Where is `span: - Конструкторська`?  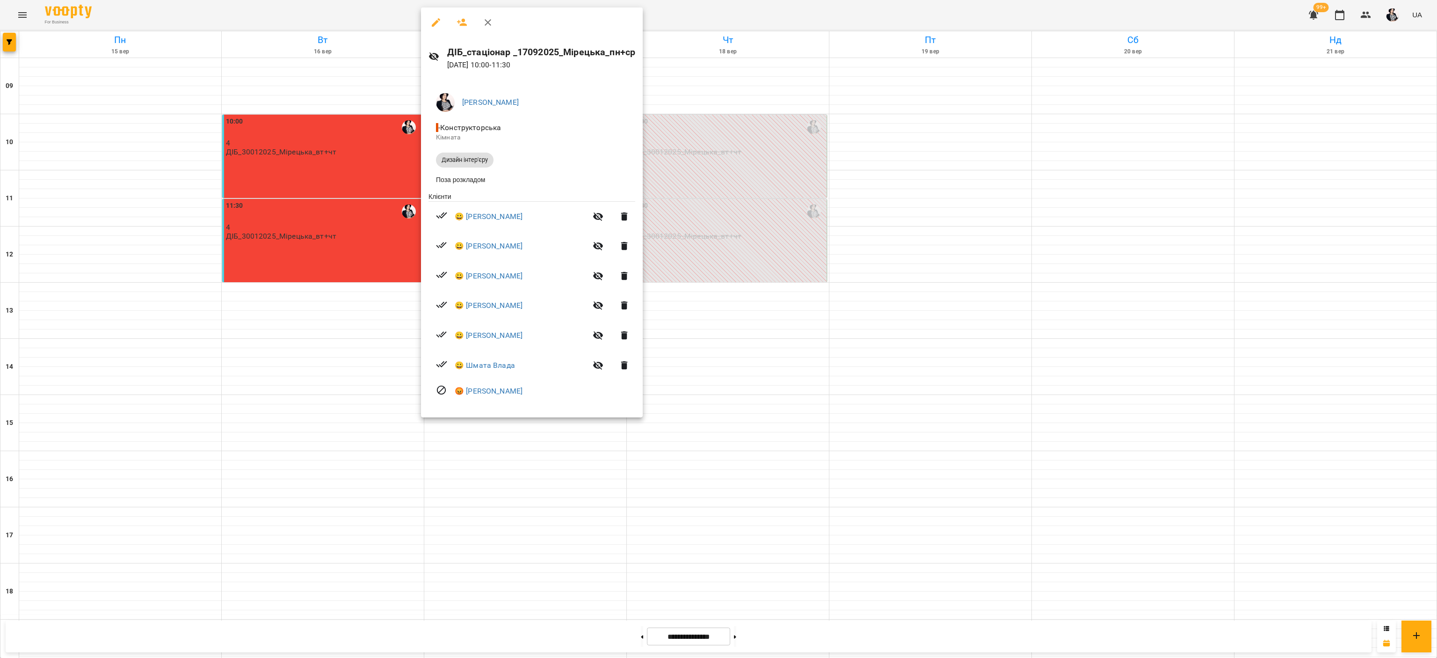 span: - Конструкторська is located at coordinates (470, 127).